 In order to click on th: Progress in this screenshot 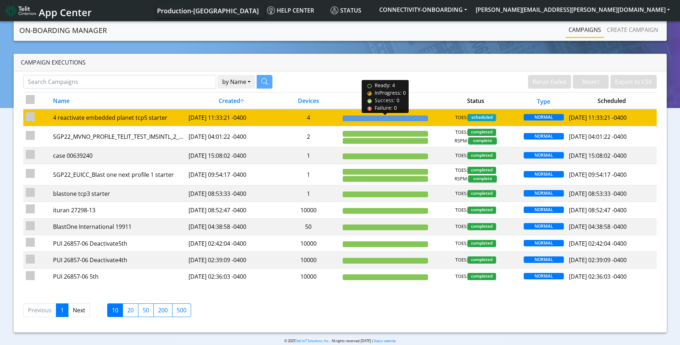, I will do `click(385, 101)`.